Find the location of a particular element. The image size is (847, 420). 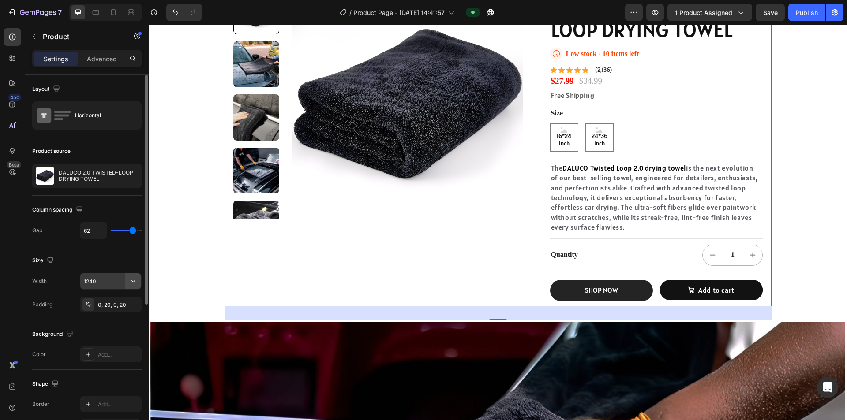

div: Open Intercom Messenger is located at coordinates (828, 388).